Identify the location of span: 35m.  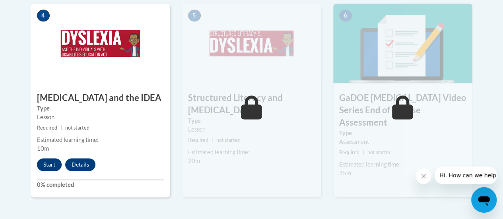
(345, 173).